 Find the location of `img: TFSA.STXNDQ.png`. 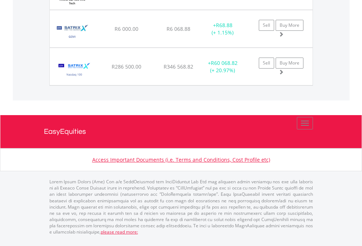

img: TFSA.STXNDQ.png is located at coordinates (74, 70).